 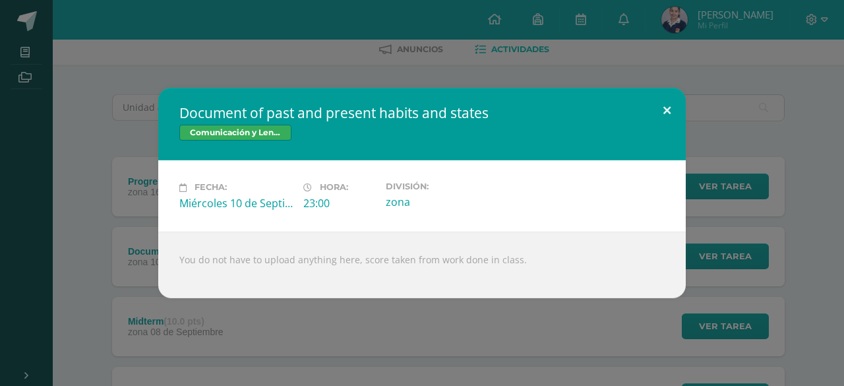 What do you see at coordinates (334, 187) in the screenshot?
I see `span: Hora:` at bounding box center [334, 187].